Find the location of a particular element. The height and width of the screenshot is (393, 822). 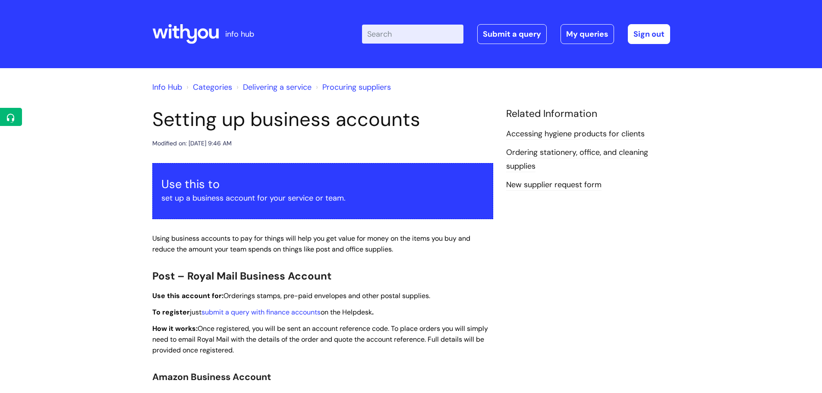

li: Solution home is located at coordinates (208, 87).